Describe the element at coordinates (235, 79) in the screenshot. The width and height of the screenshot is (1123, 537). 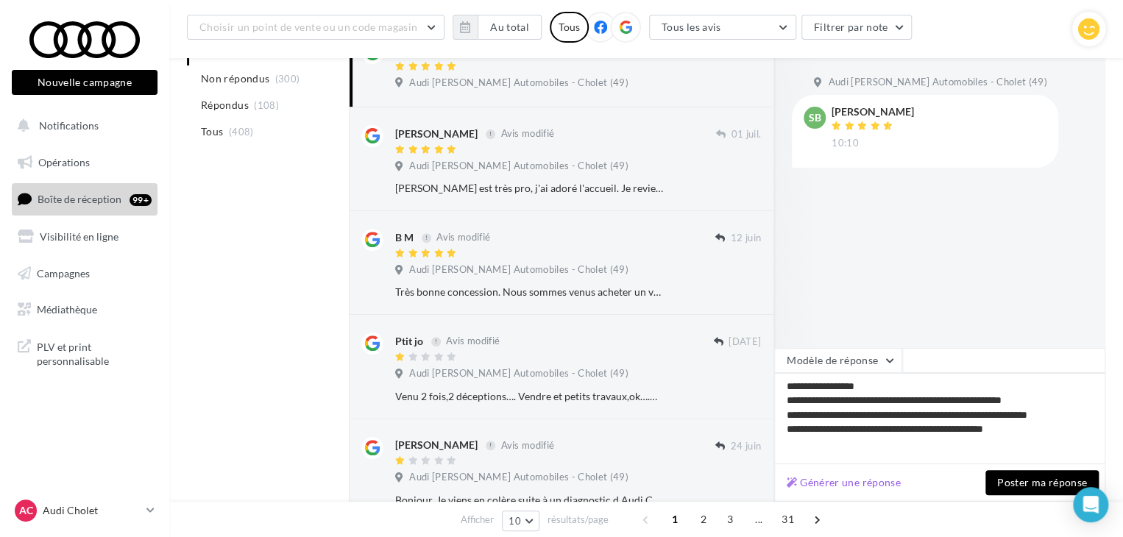
I see `span: Non répondus` at that location.